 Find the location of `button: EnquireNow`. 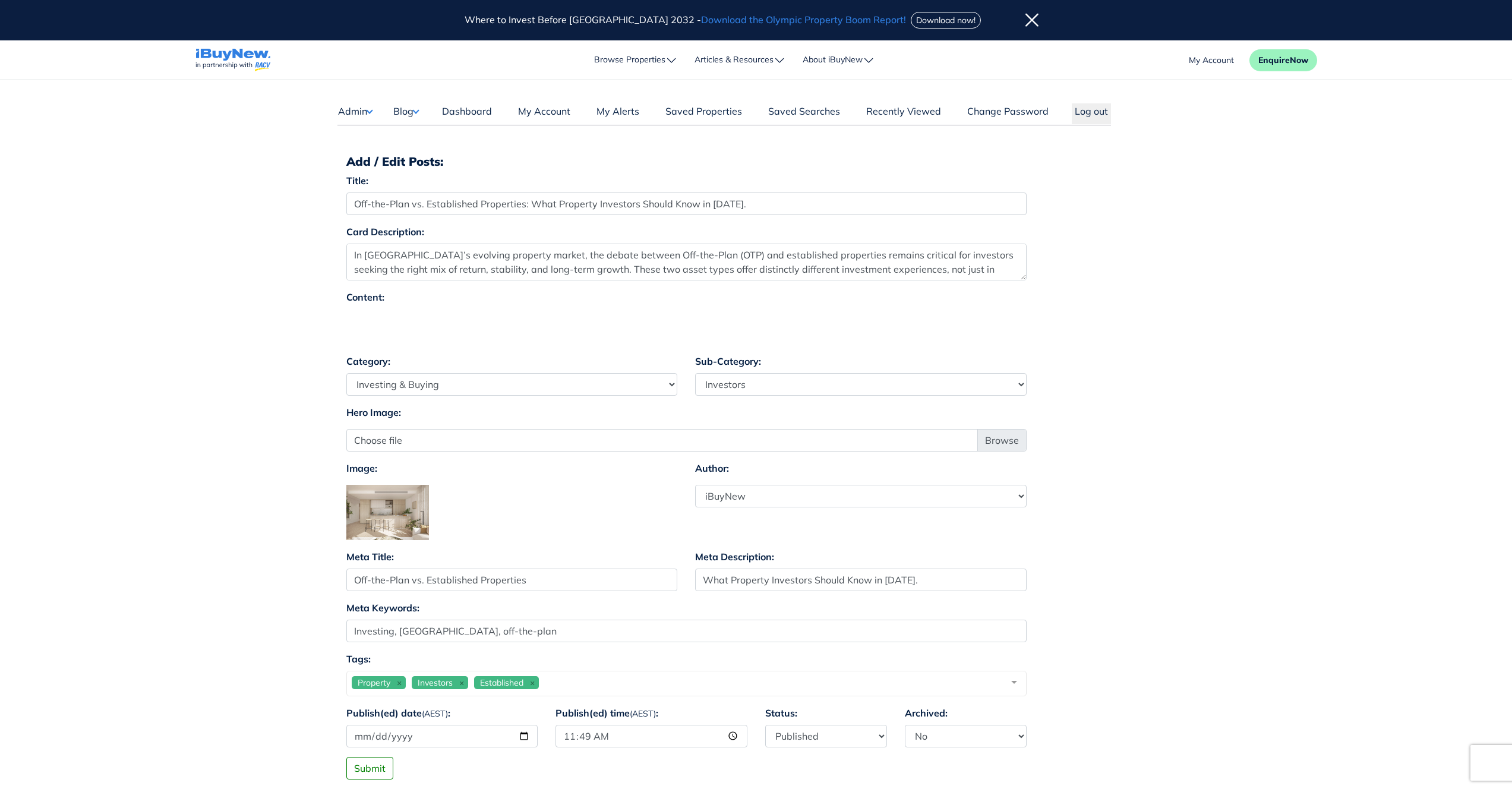

button: EnquireNow is located at coordinates (1284, 60).